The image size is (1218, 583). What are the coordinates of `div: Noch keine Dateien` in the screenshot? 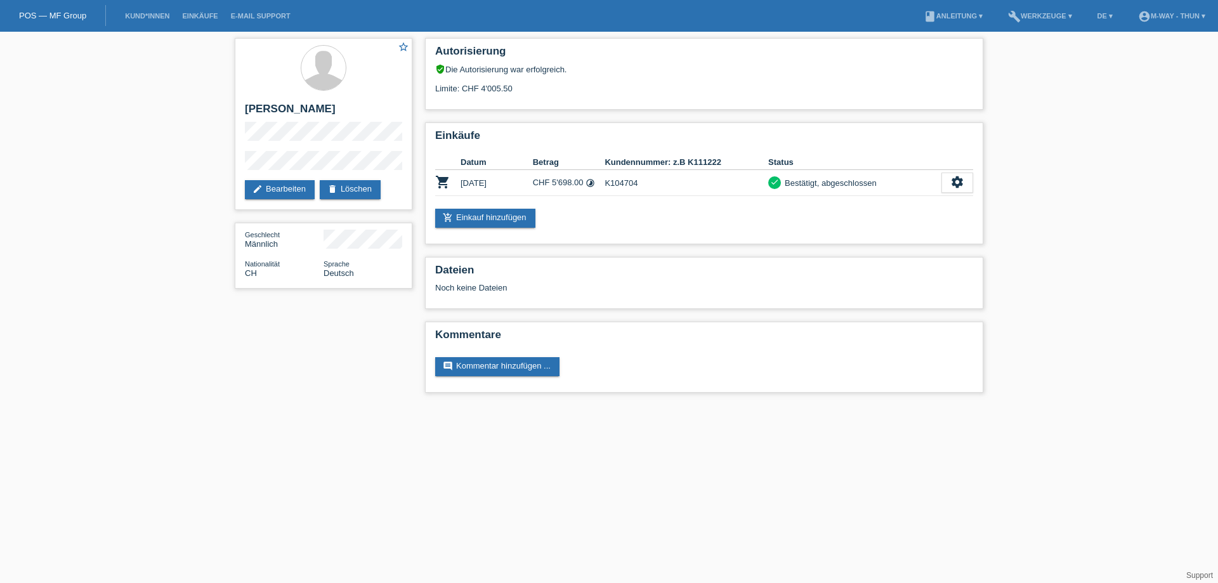 It's located at (629, 287).